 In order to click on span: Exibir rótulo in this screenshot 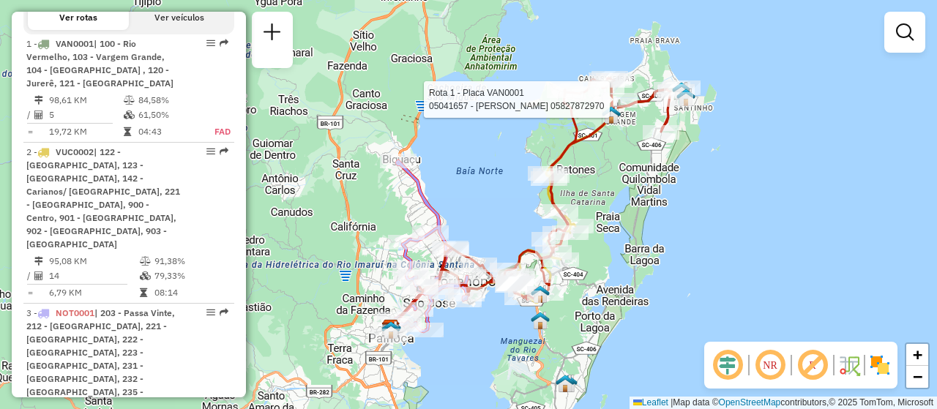, I will do `click(812, 365)`.